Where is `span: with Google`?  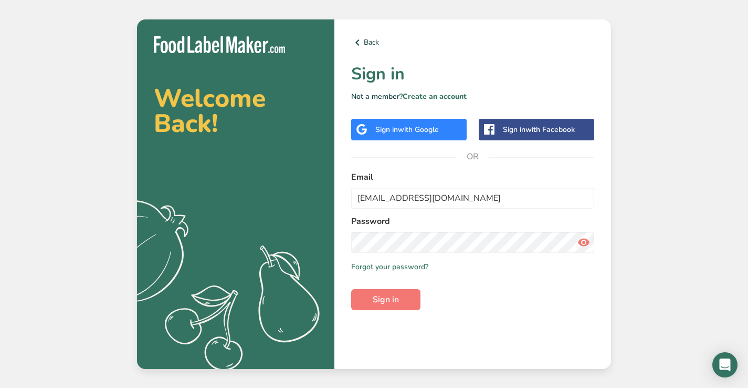 span: with Google is located at coordinates (419, 129).